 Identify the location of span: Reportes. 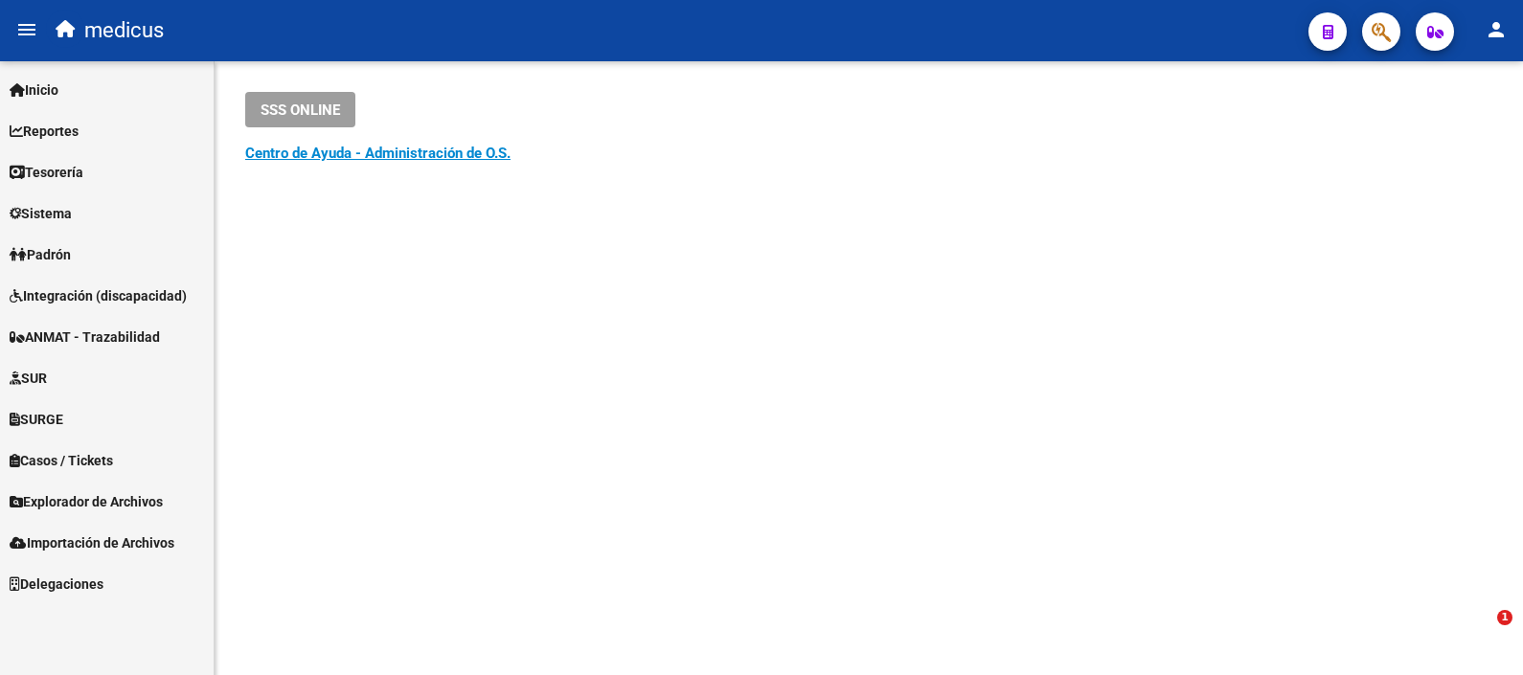
(44, 131).